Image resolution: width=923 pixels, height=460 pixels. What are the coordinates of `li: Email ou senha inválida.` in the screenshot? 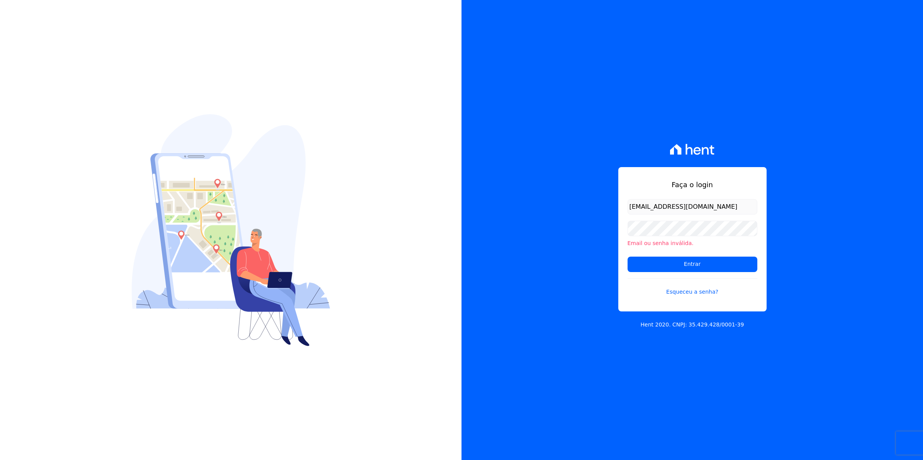 It's located at (692, 243).